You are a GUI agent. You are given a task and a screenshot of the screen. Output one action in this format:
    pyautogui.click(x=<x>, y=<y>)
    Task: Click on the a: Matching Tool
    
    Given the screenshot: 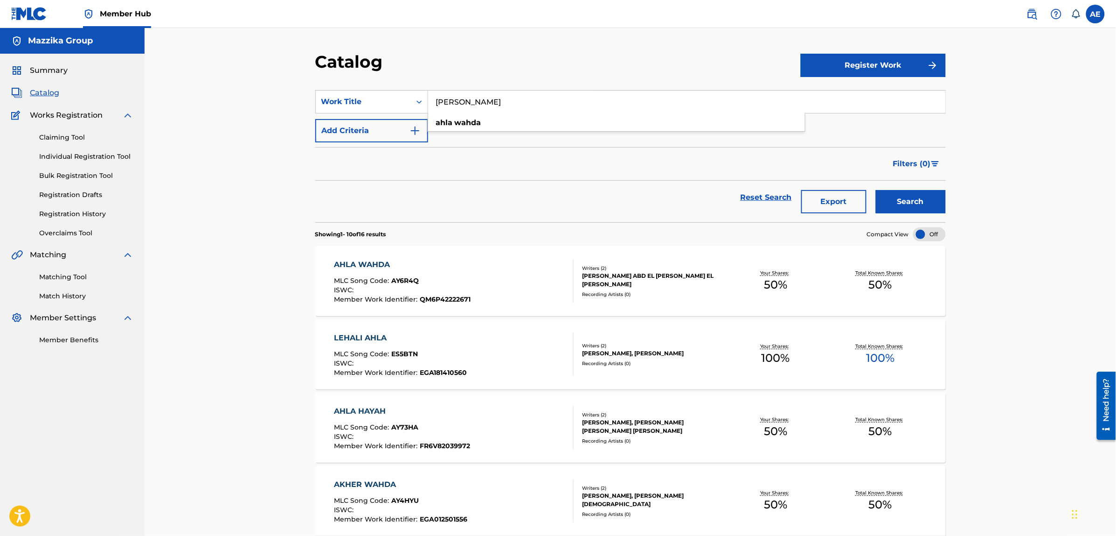 What is the action you would take?
    pyautogui.click(x=86, y=277)
    